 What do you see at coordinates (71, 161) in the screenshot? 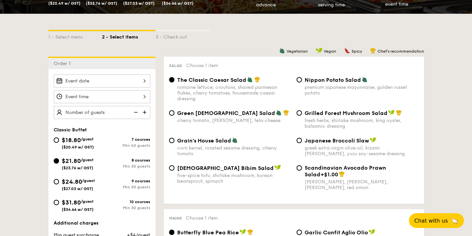
I see `span: $21.80` at bounding box center [71, 161].